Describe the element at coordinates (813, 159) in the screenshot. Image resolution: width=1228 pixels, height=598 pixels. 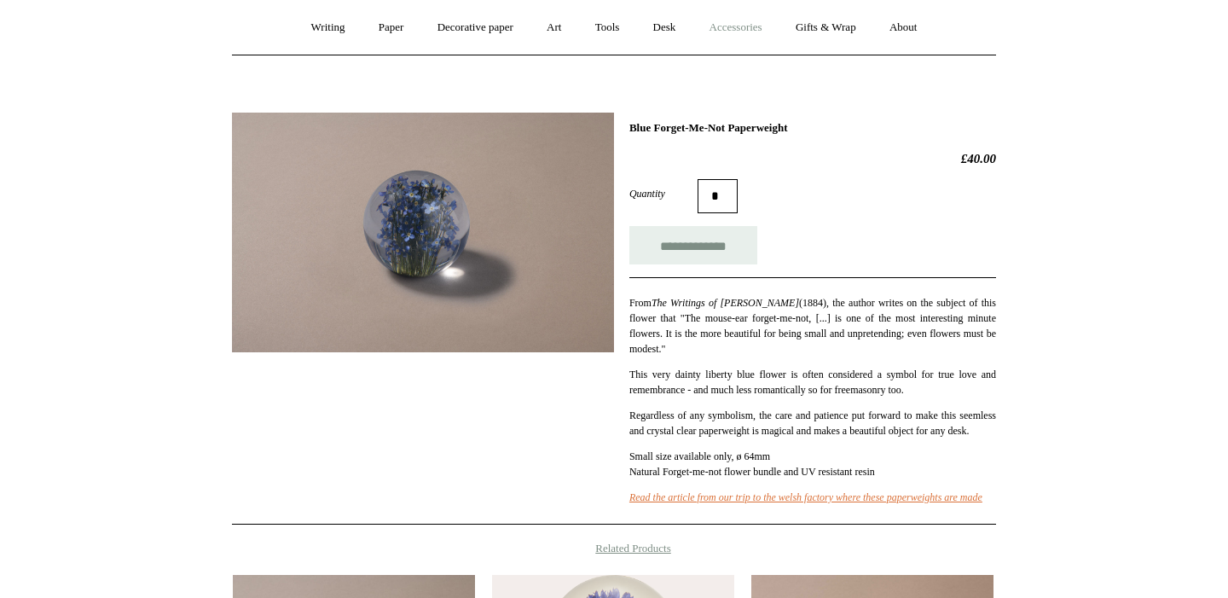
I see `h2: £40.00` at that location.